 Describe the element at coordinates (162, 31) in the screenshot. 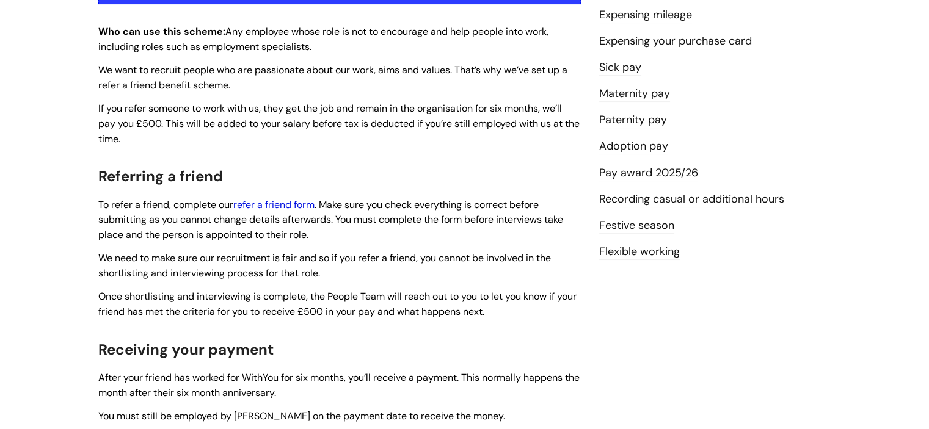

I see `strong: Who can use this scheme:` at that location.